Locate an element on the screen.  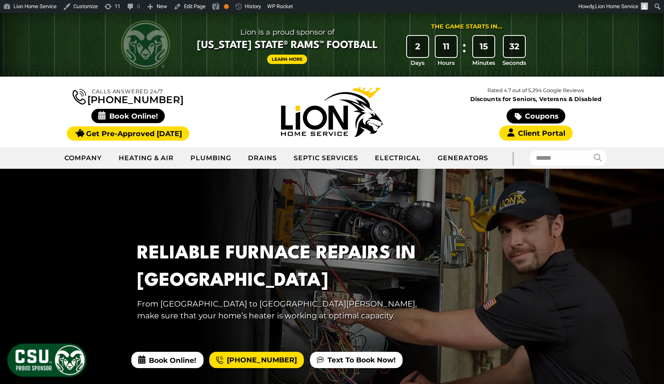
a: Heating & Air is located at coordinates (146, 158).